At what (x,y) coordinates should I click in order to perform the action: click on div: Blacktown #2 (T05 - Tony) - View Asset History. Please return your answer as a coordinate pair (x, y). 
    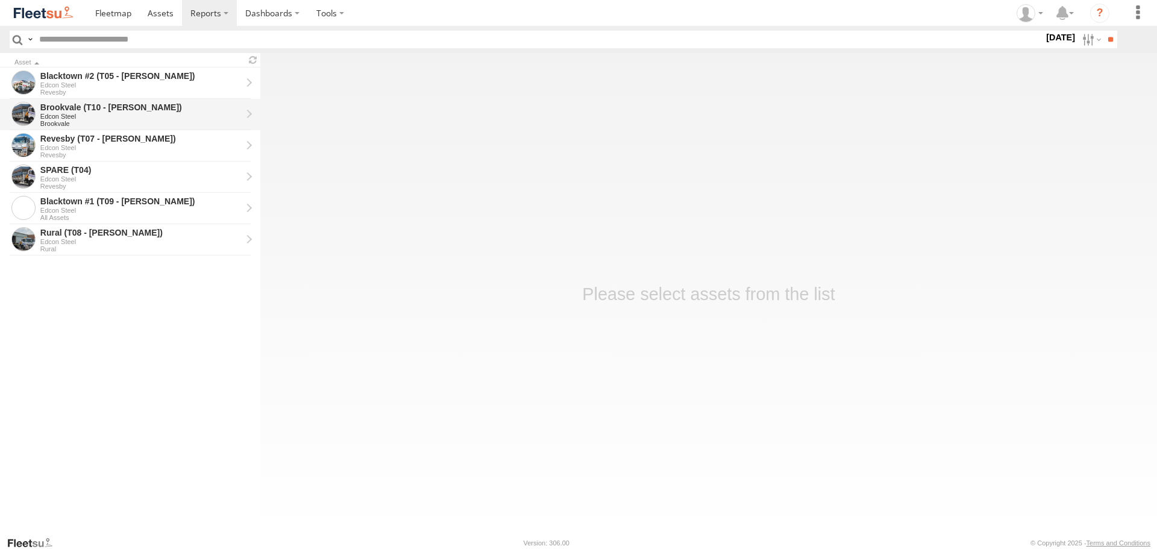
    Looking at the image, I should click on (141, 76).